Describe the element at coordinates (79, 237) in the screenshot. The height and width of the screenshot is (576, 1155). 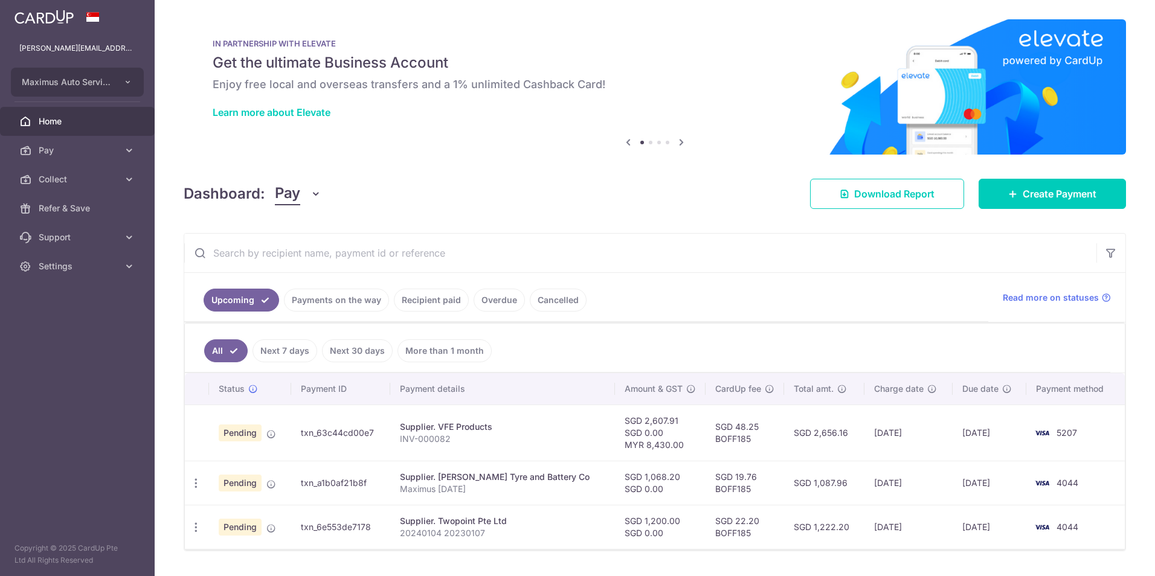
I see `span: Support` at that location.